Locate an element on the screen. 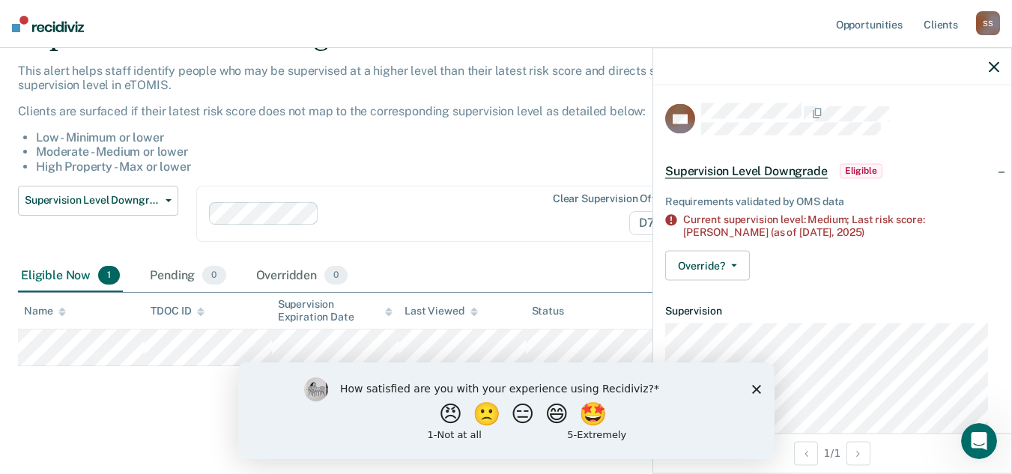  div: S S is located at coordinates (988, 23).